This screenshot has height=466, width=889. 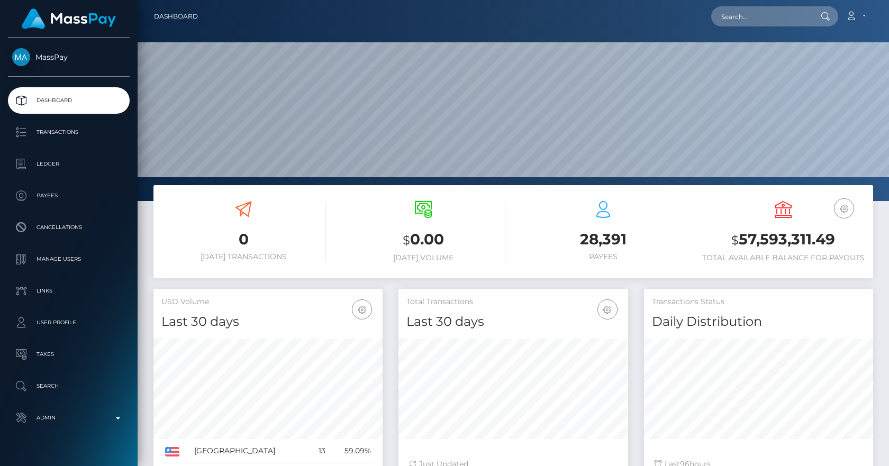 I want to click on td: 13, so click(x=320, y=451).